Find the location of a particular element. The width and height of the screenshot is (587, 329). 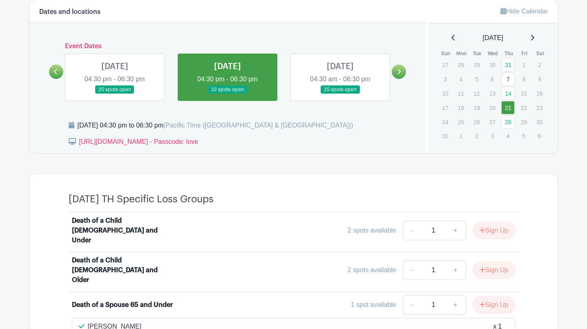

a: Hide Calendar is located at coordinates (524, 11).